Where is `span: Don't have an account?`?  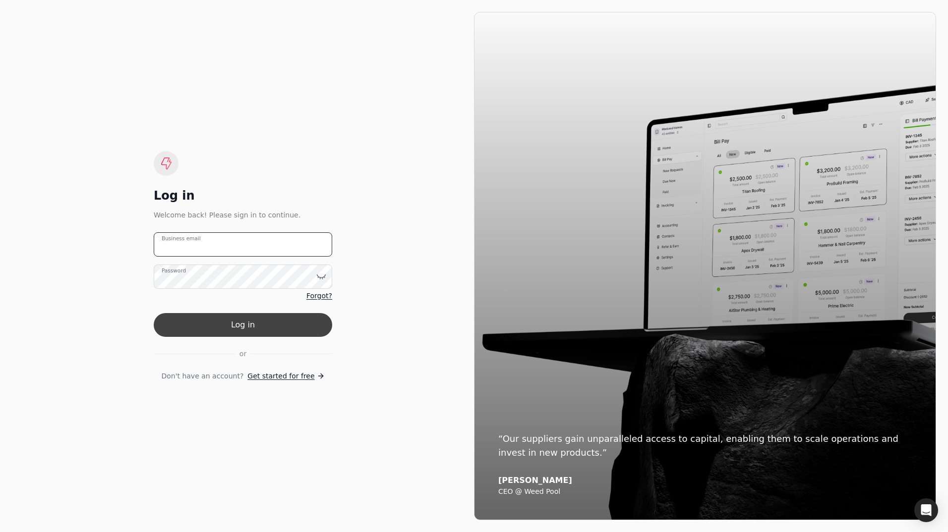 span: Don't have an account? is located at coordinates (202, 376).